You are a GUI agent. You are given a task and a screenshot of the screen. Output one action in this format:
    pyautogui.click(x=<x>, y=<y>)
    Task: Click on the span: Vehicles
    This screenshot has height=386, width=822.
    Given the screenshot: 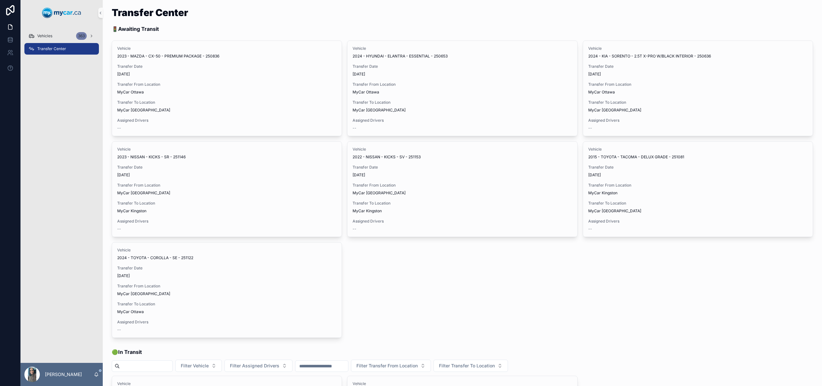 What is the action you would take?
    pyautogui.click(x=45, y=36)
    